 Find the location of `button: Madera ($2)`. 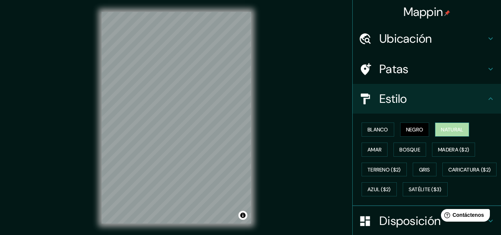

button: Madera ($2) is located at coordinates (454, 150).